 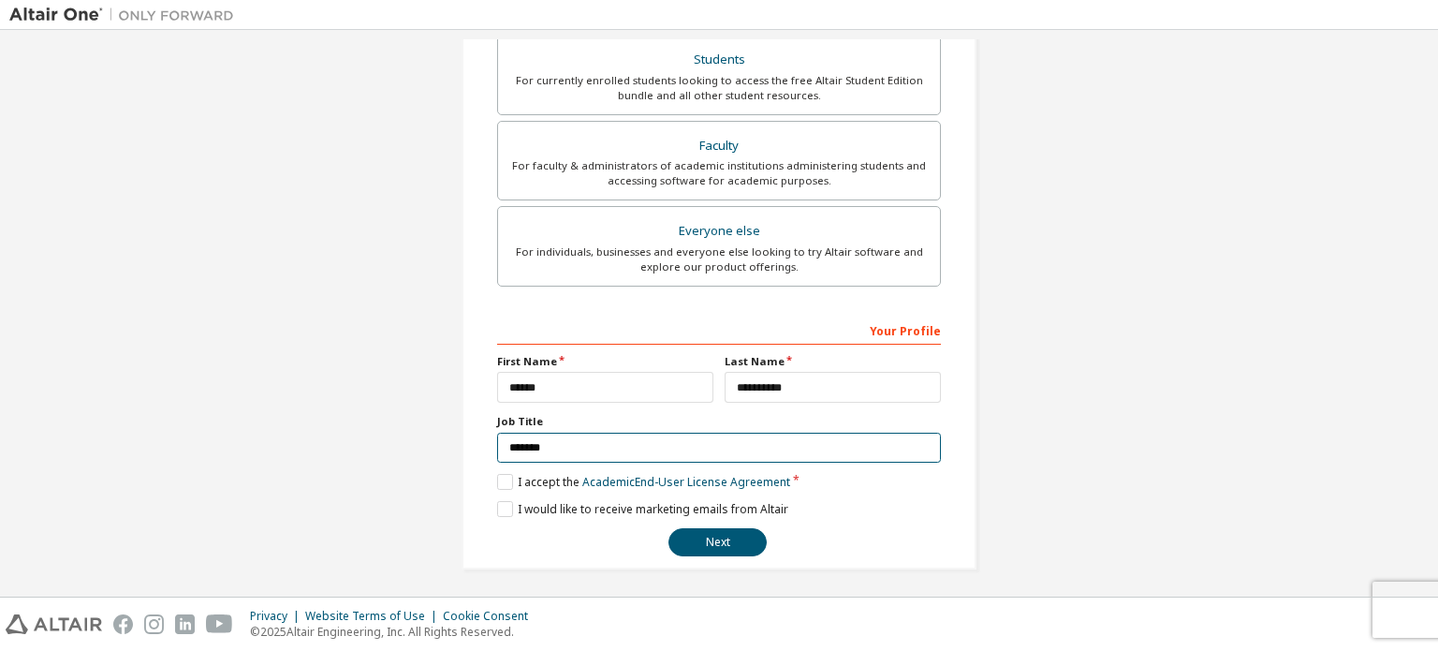 What do you see at coordinates (154, 623) in the screenshot?
I see `img: instagram.svg` at bounding box center [154, 623].